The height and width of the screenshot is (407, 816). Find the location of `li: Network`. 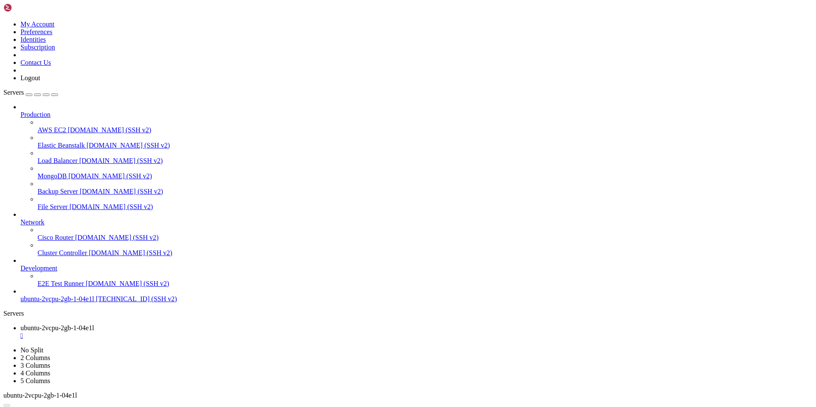

li: Network is located at coordinates (417, 234).